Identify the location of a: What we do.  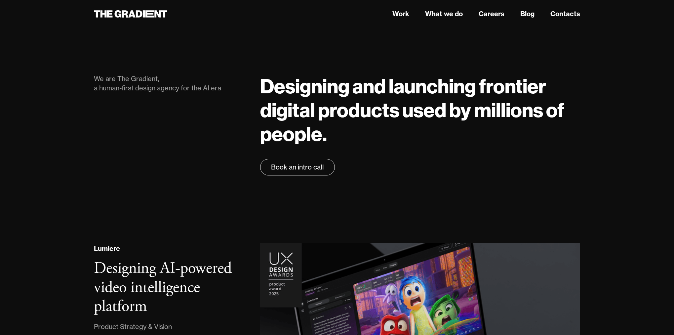
(444, 14).